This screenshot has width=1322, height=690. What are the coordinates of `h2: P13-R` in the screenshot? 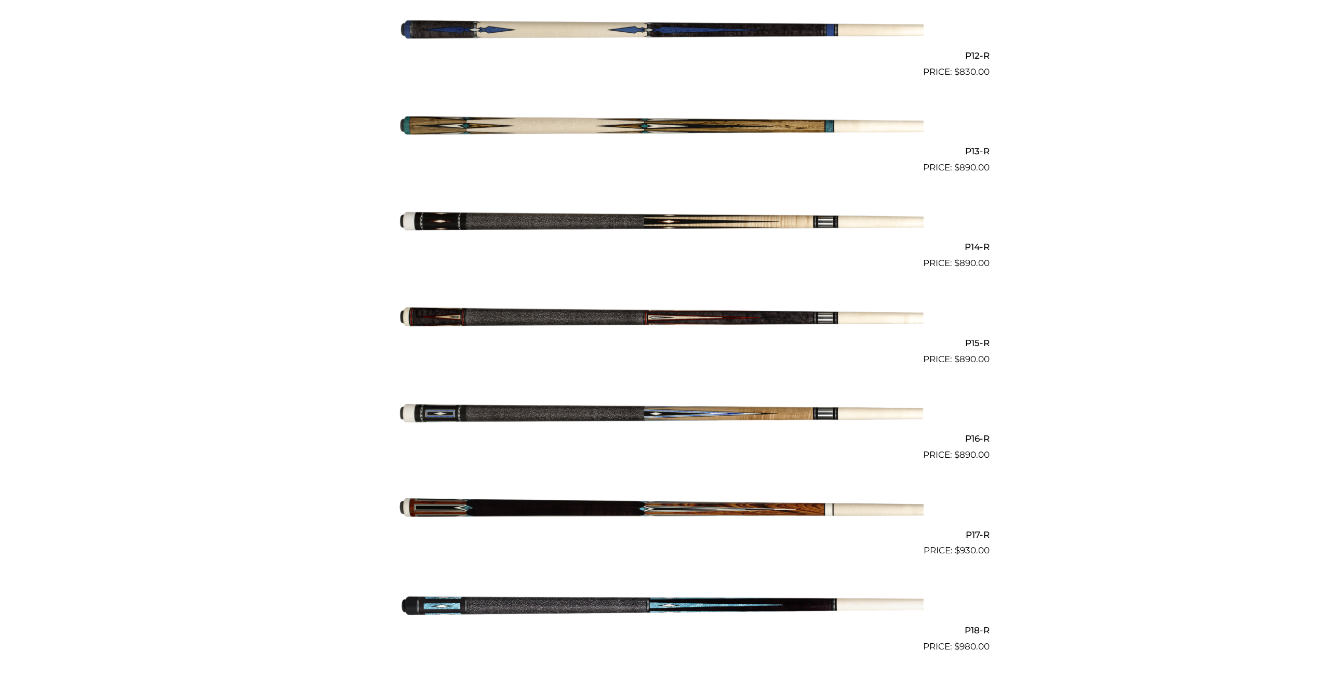 It's located at (661, 151).